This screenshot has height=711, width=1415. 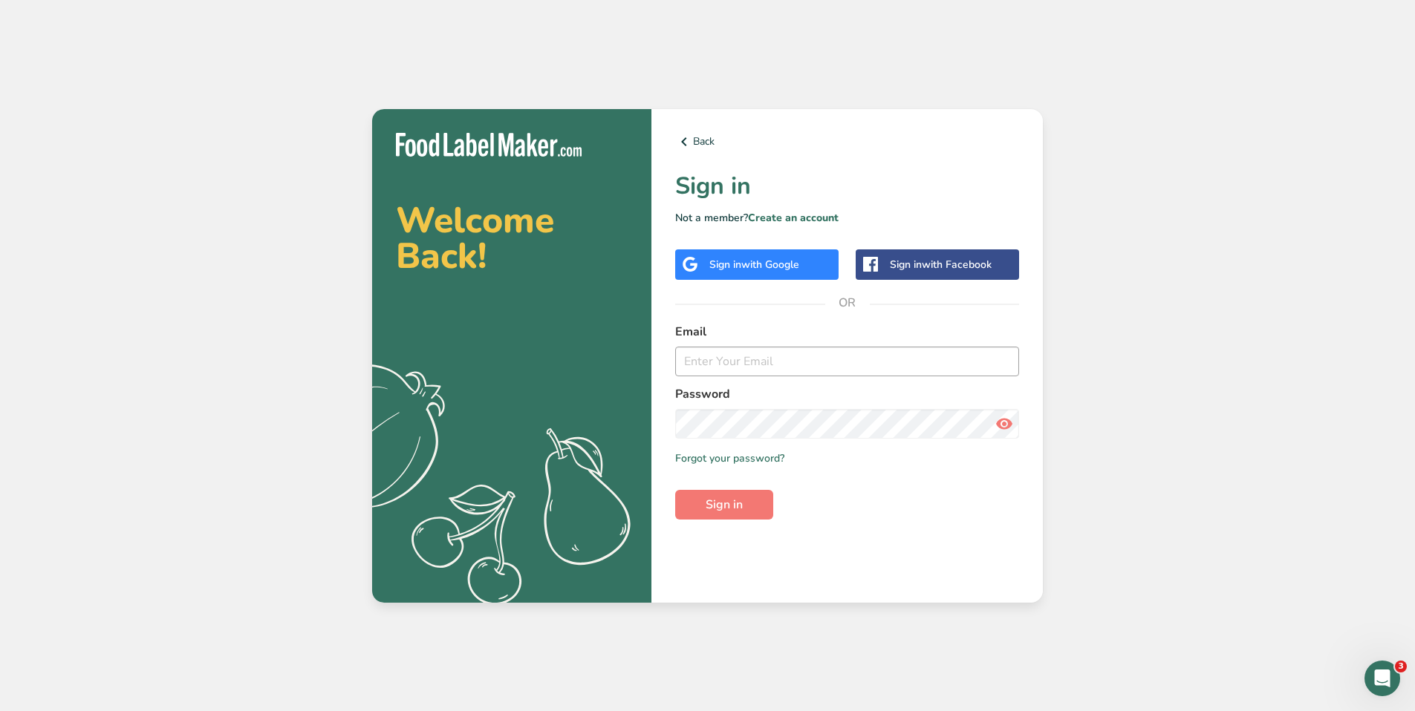 What do you see at coordinates (724, 505) in the screenshot?
I see `button: Sign in` at bounding box center [724, 505].